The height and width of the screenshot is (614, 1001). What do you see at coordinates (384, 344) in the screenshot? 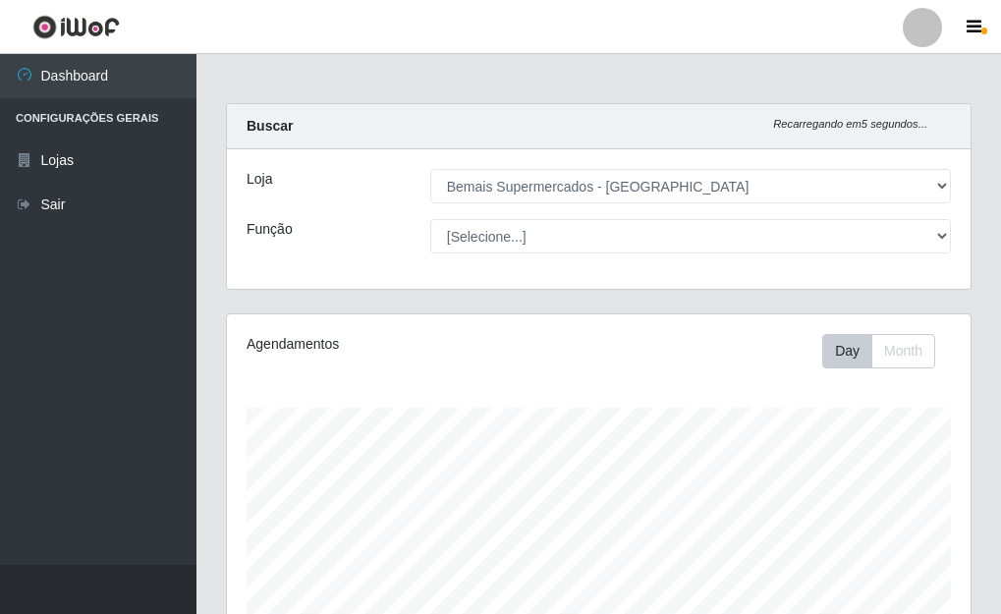
I see `div: Agendamentos` at bounding box center [384, 344].